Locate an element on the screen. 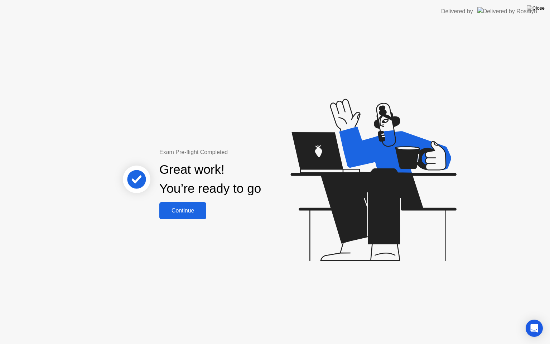  button: Continue is located at coordinates (183, 210).